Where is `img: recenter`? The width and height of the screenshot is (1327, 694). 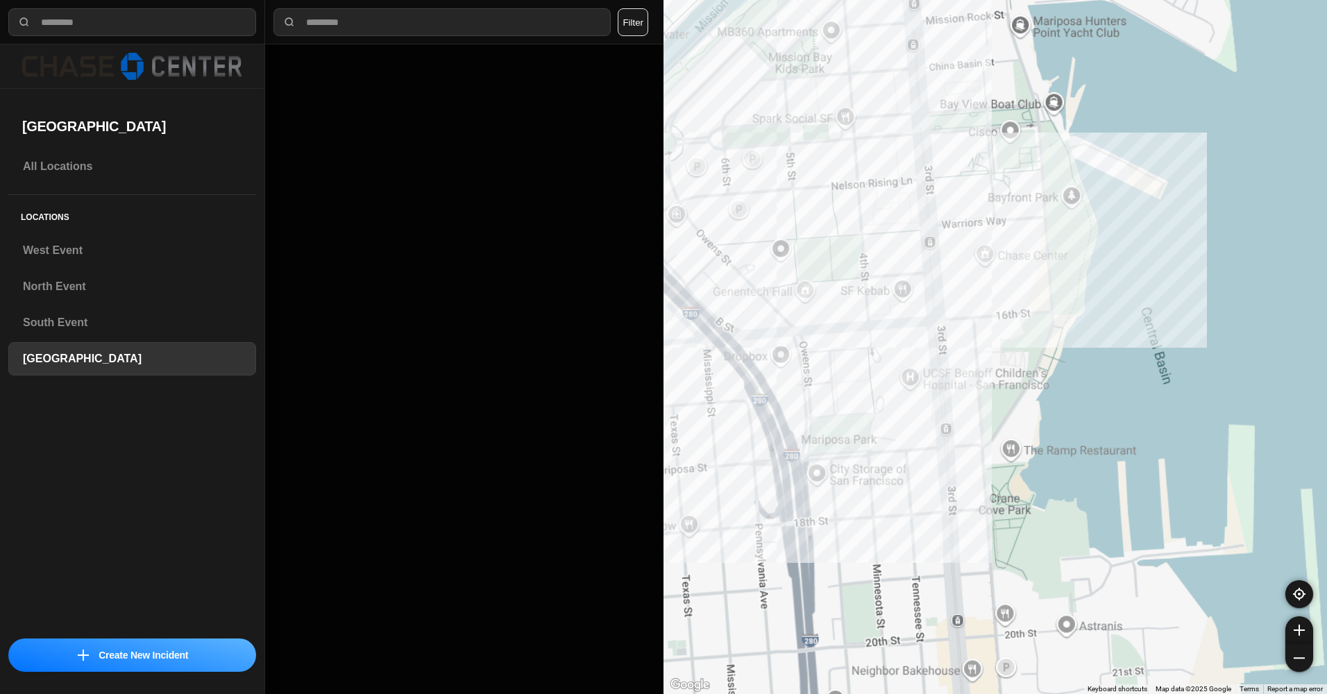
img: recenter is located at coordinates (1300, 594).